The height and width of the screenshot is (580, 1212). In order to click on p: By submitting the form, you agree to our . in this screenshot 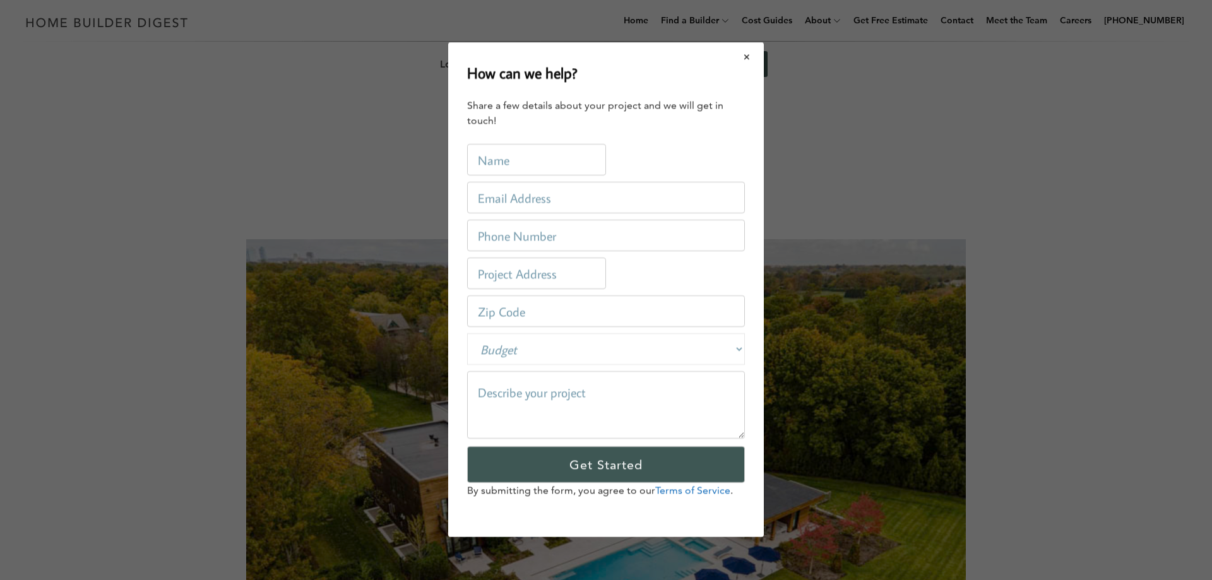, I will do `click(606, 491)`.